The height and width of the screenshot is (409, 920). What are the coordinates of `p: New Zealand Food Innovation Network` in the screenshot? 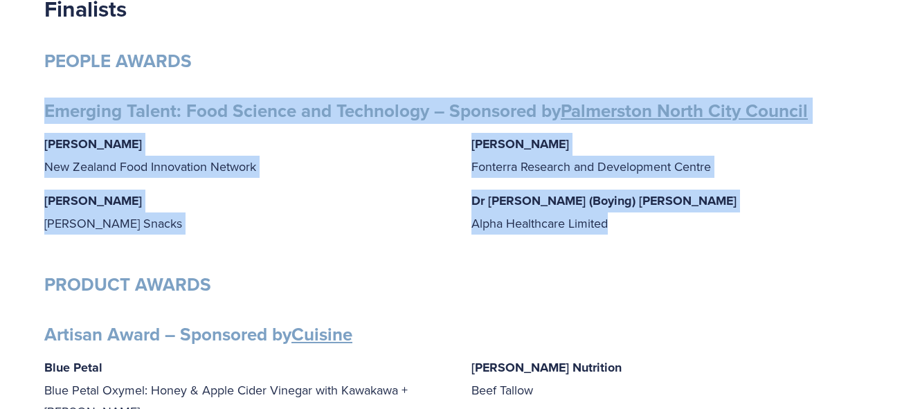 It's located at (246, 155).